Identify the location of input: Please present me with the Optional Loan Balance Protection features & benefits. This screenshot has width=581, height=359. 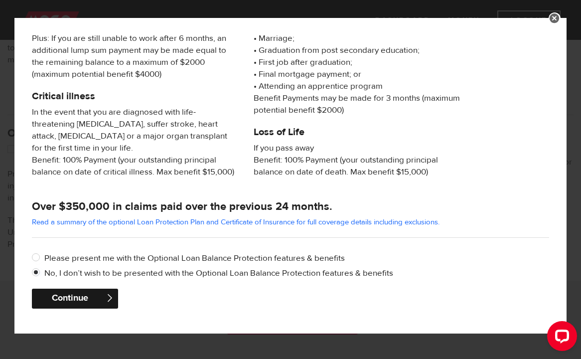
(38, 258).